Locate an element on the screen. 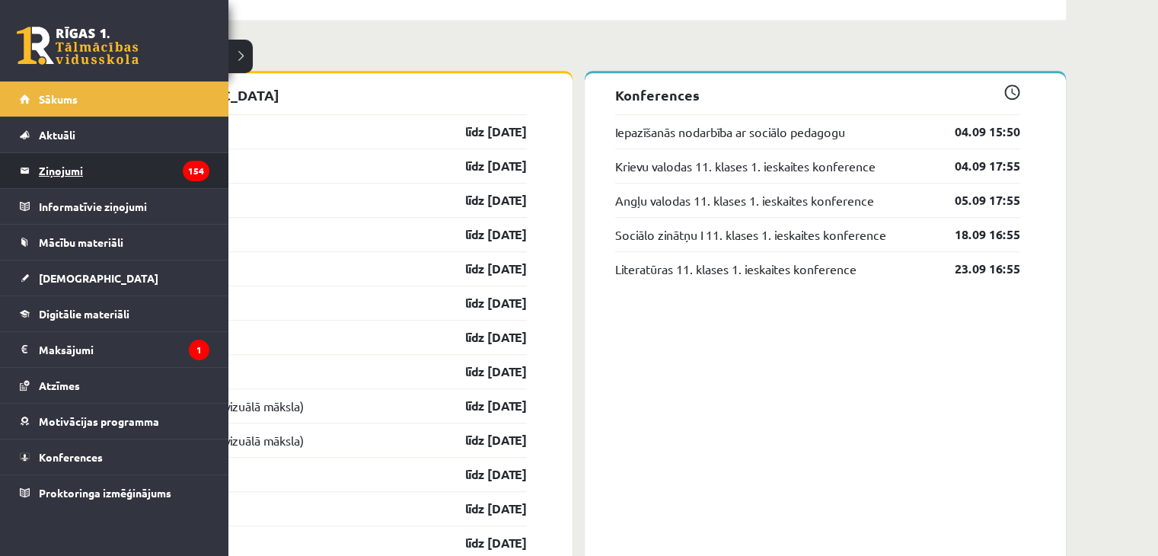  a: Digitālie materiāli is located at coordinates (114, 314).